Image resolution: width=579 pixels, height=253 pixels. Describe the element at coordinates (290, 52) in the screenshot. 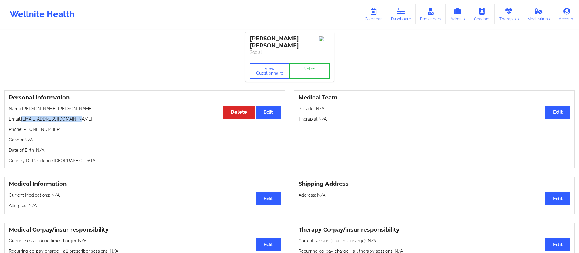

I see `p: Social` at that location.